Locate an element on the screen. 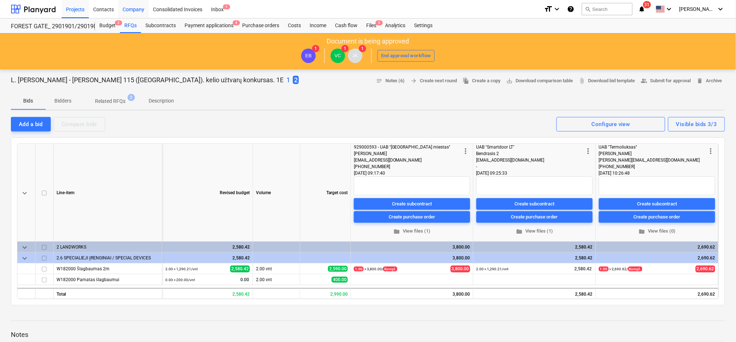  i: notifications is located at coordinates (642, 9).